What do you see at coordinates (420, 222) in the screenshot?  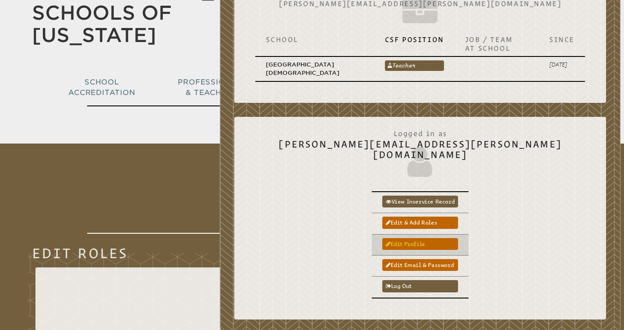 I see `a: Edit & add roles` at bounding box center [420, 222].